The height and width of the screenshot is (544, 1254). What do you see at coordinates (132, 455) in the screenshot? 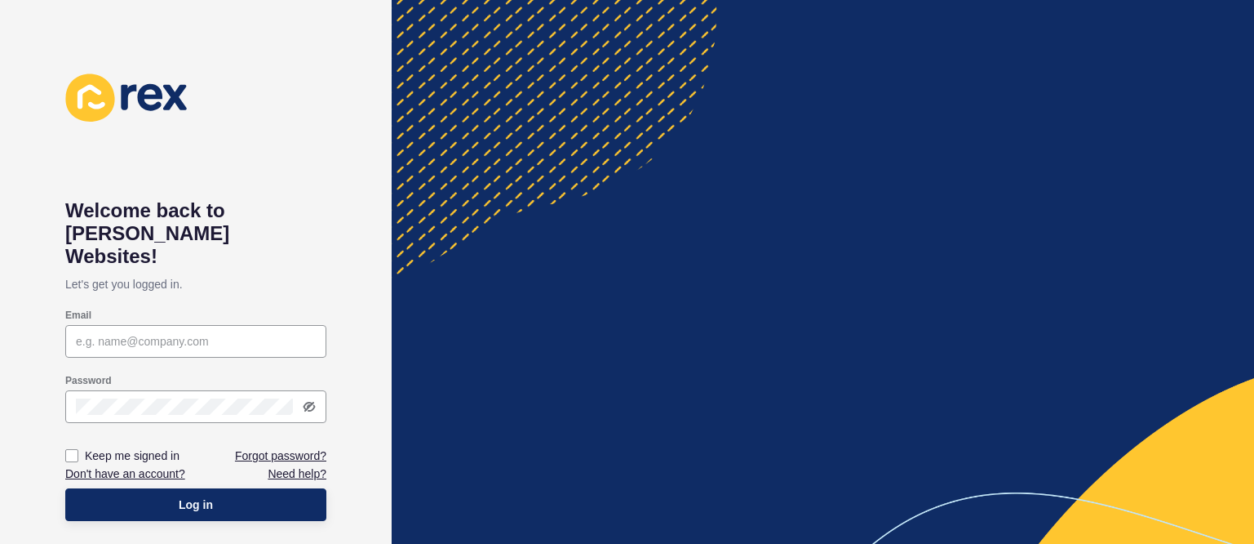
I see `label: Keep me signed in` at bounding box center [132, 455].